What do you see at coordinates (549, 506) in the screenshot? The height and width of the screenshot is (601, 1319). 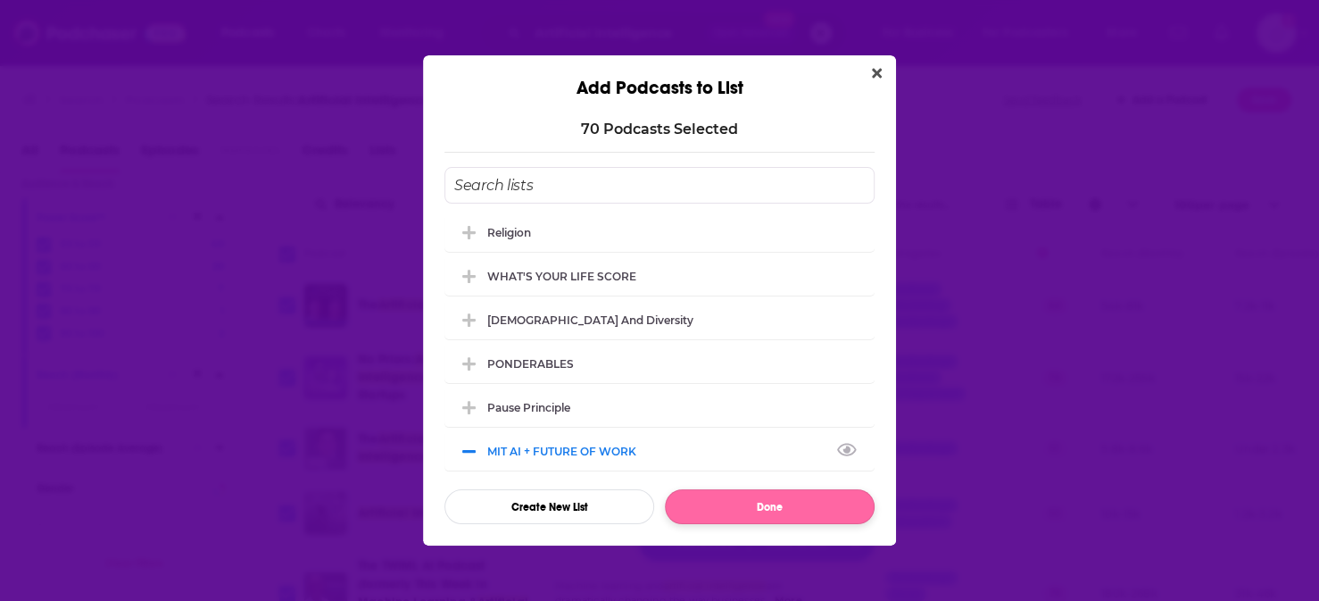 I see `button: Create New List` at bounding box center [549, 506].